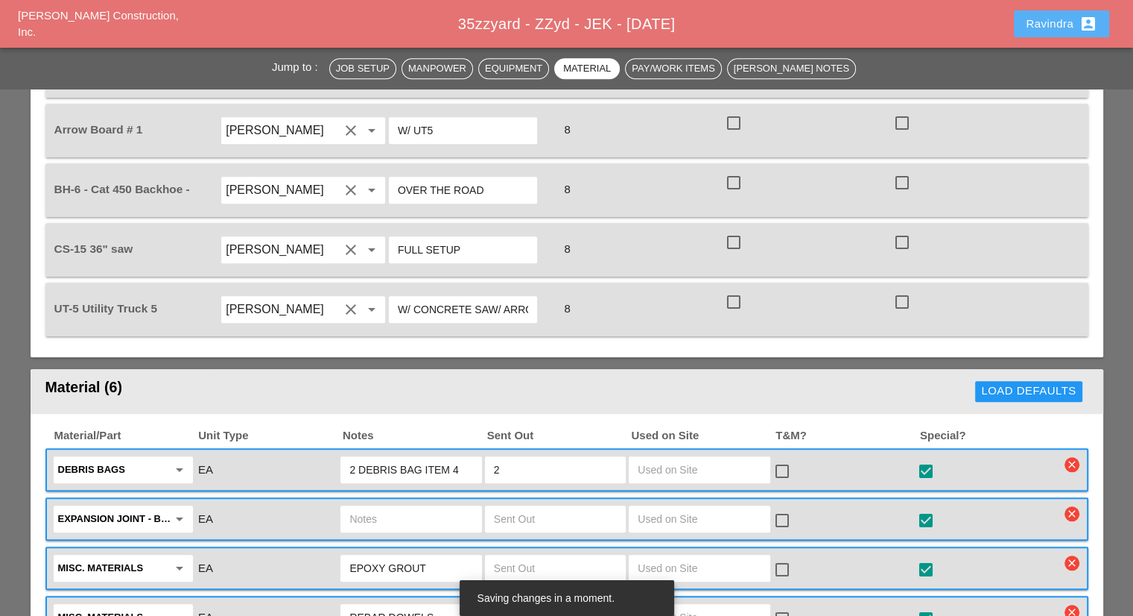 This screenshot has height=616, width=1133. What do you see at coordinates (1089, 24) in the screenshot?
I see `i: account_box` at bounding box center [1089, 24].